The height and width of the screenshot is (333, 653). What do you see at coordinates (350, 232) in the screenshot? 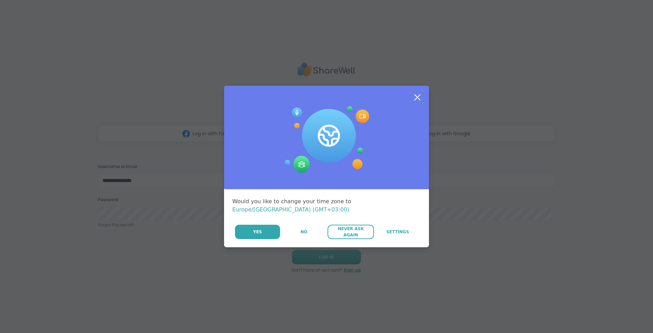
I see `button: Never Ask Again` at bounding box center [350, 232].